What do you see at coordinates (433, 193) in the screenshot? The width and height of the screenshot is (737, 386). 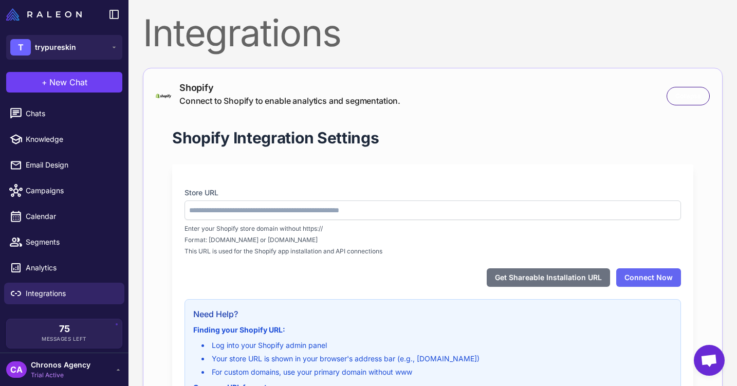 I see `label: Store URL` at bounding box center [433, 193].